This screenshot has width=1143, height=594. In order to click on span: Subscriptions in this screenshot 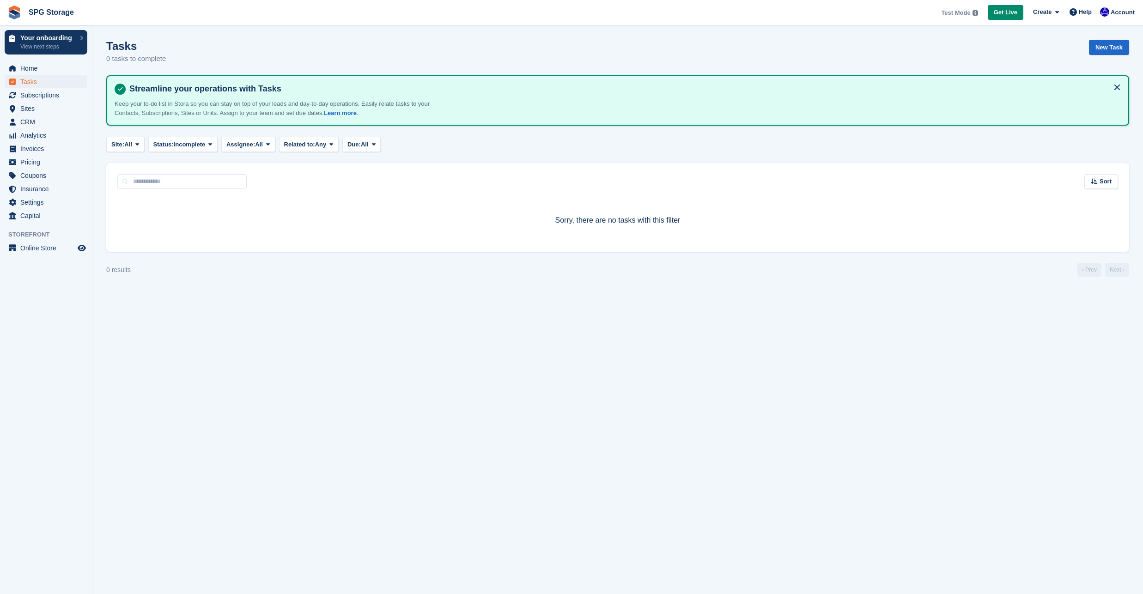, I will do `click(48, 95)`.